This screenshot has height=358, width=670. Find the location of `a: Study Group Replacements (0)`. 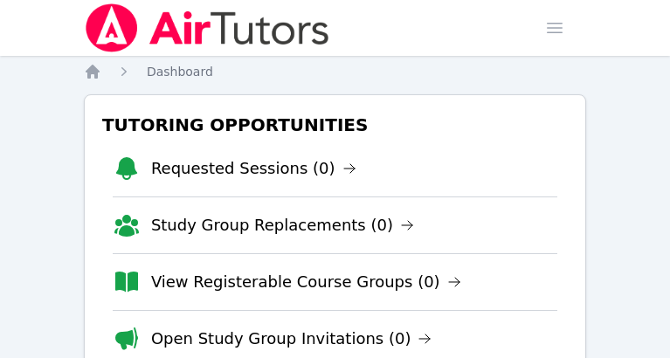

a: Study Group Replacements (0) is located at coordinates (282, 225).